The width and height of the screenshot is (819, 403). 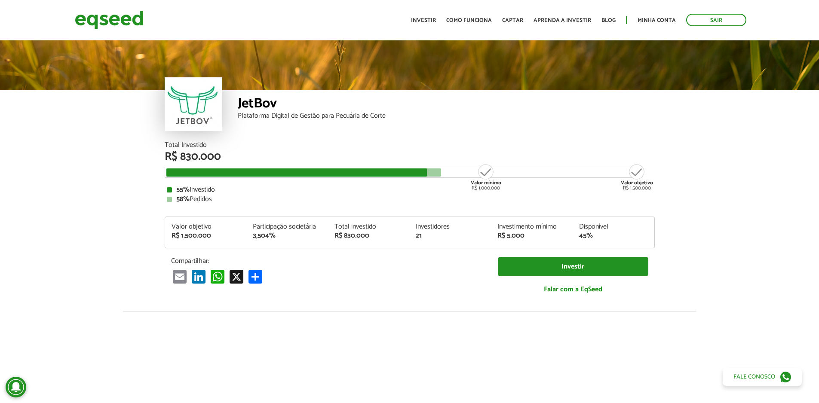 What do you see at coordinates (109, 20) in the screenshot?
I see `img: EqSeed` at bounding box center [109, 20].